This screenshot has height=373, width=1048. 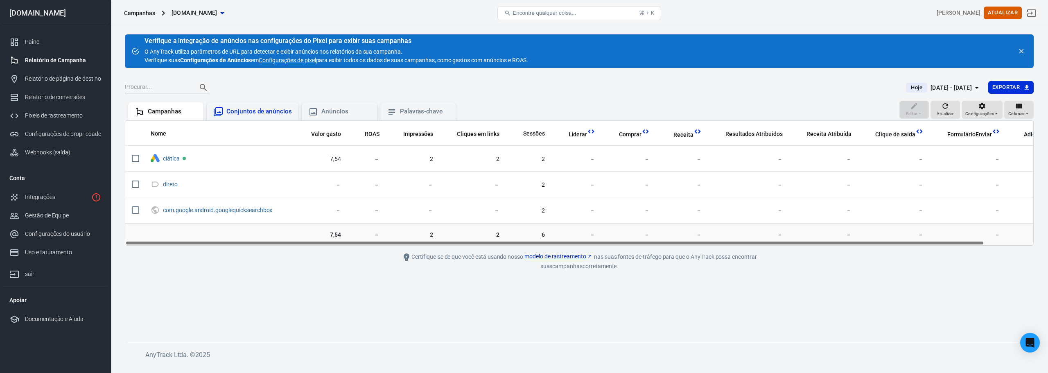 I want to click on span: com.google.android.googlequicksearchbox, so click(x=218, y=210).